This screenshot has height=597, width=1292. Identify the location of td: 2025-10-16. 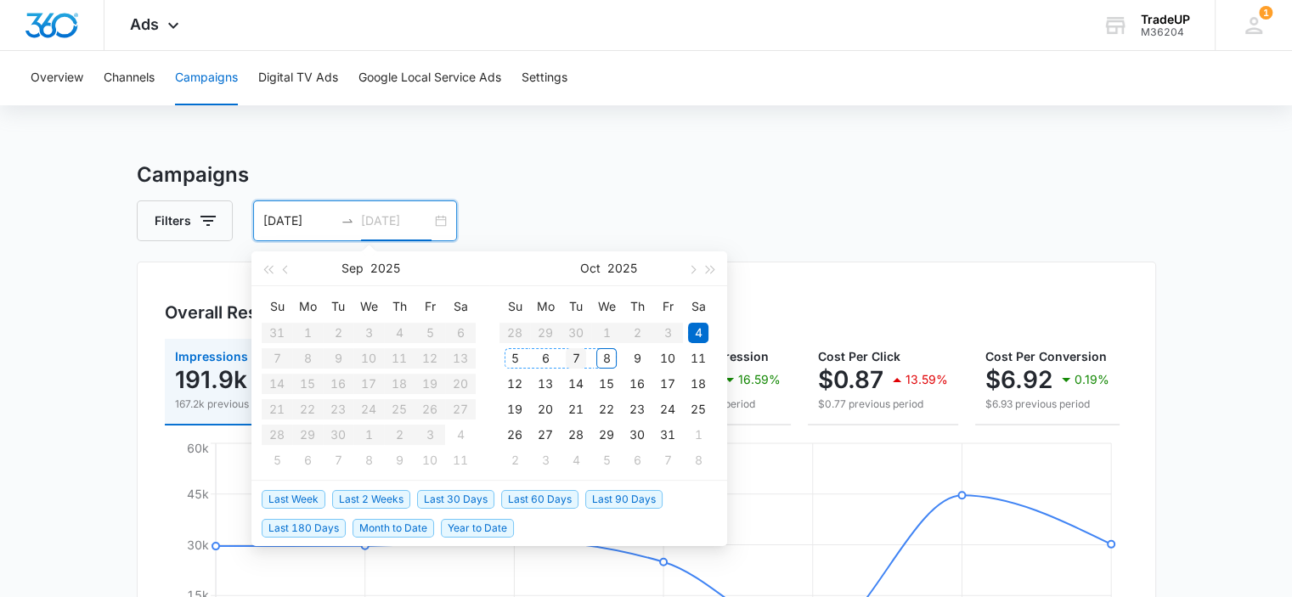
(637, 384).